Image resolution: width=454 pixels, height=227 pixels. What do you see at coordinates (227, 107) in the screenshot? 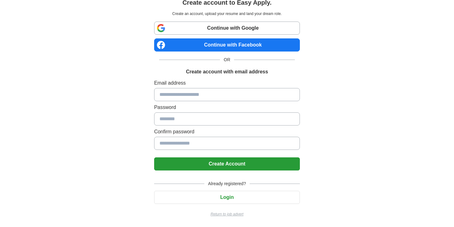
I see `label: Password` at bounding box center [227, 107].